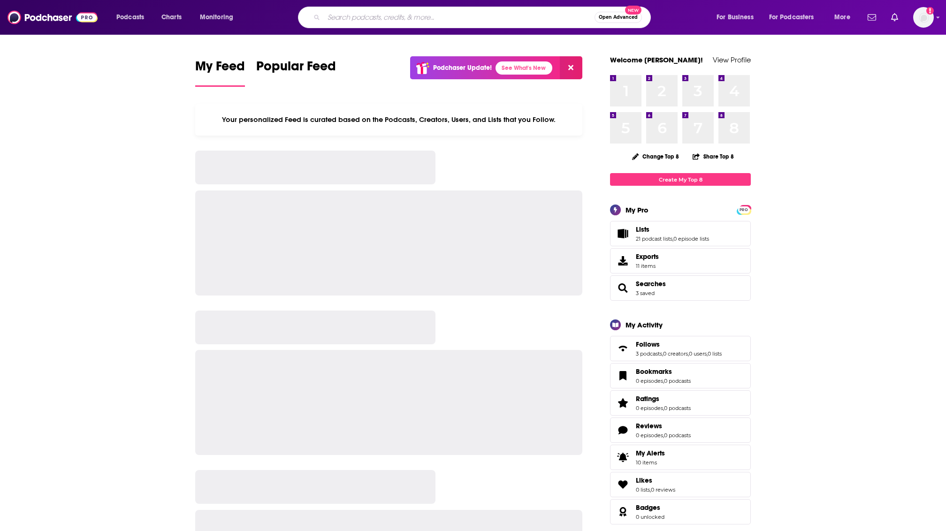  I want to click on a: 0 reviews, so click(663, 490).